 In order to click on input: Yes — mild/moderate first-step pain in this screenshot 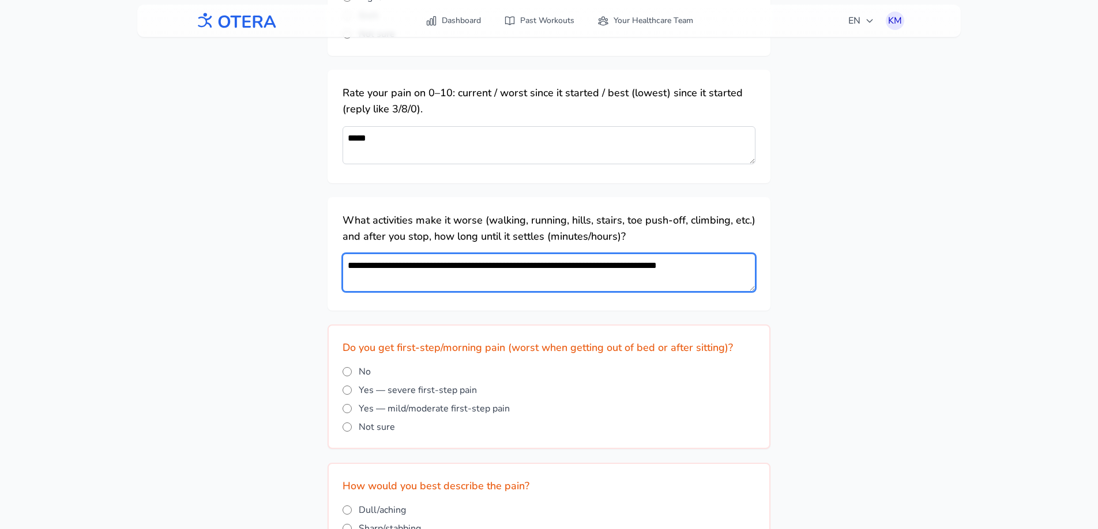, I will do `click(347, 409)`.